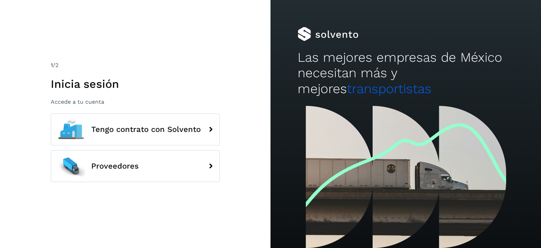 This screenshot has height=248, width=541. Describe the element at coordinates (406, 73) in the screenshot. I see `h2: Las mejores empresas de México necesitan más y mejores` at that location.